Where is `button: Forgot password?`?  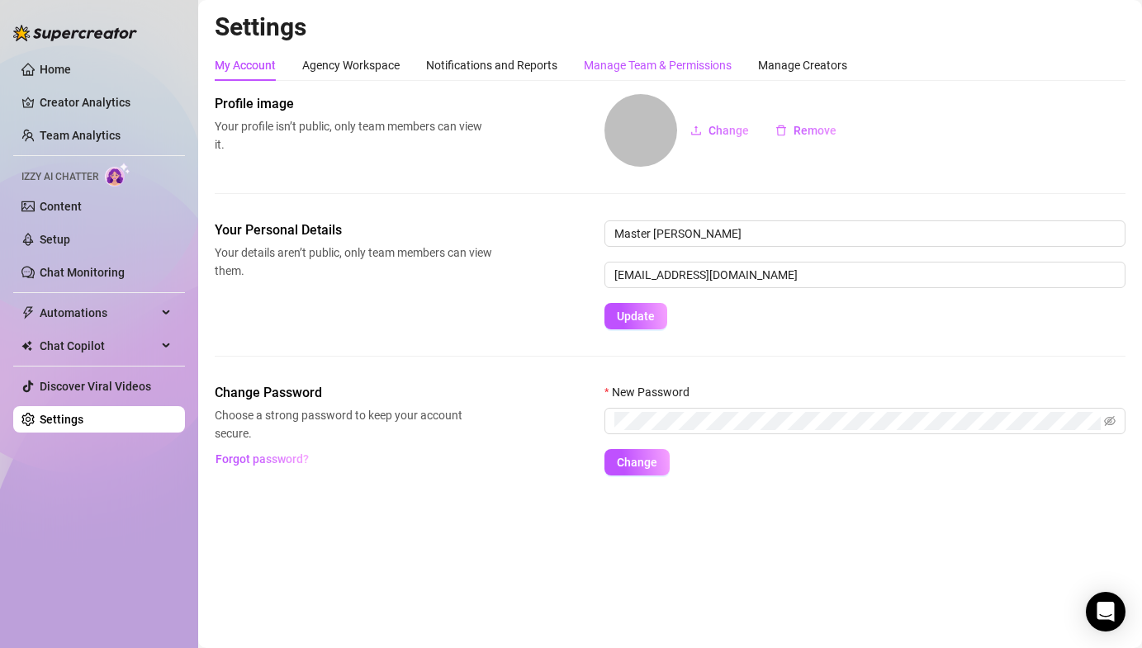
button: Forgot password? is located at coordinates (262, 459).